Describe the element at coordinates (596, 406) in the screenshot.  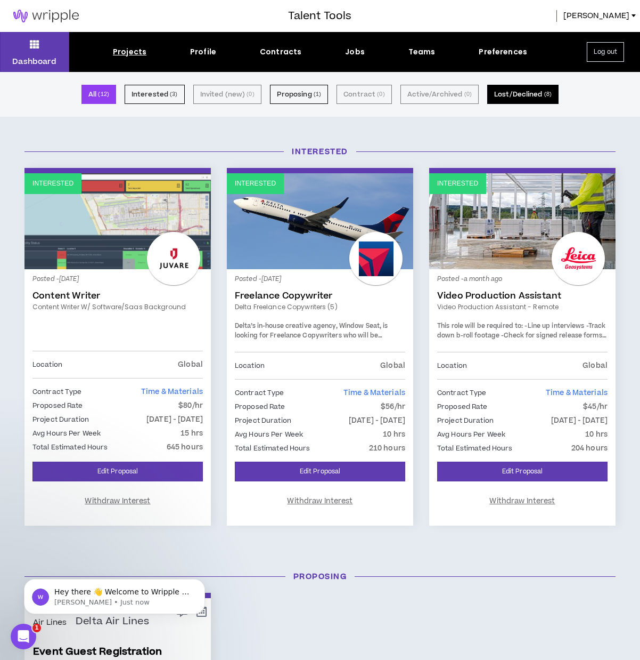
I see `p: $45/hr` at that location.